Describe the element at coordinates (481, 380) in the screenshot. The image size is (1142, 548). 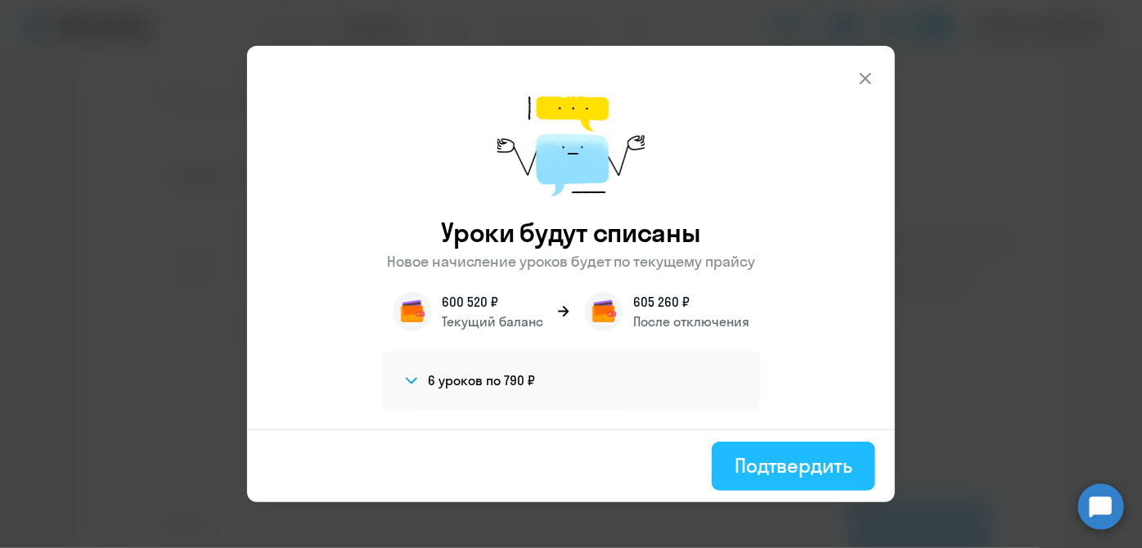
I see `h4: 6 уроков по 790 ₽` at that location.